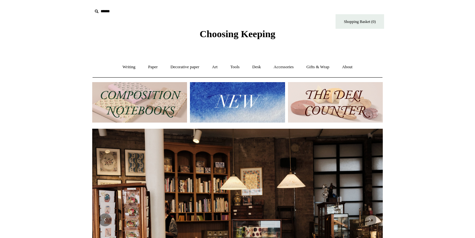 Image resolution: width=475 pixels, height=238 pixels. Describe the element at coordinates (235, 67) in the screenshot. I see `a: Tools` at that location.